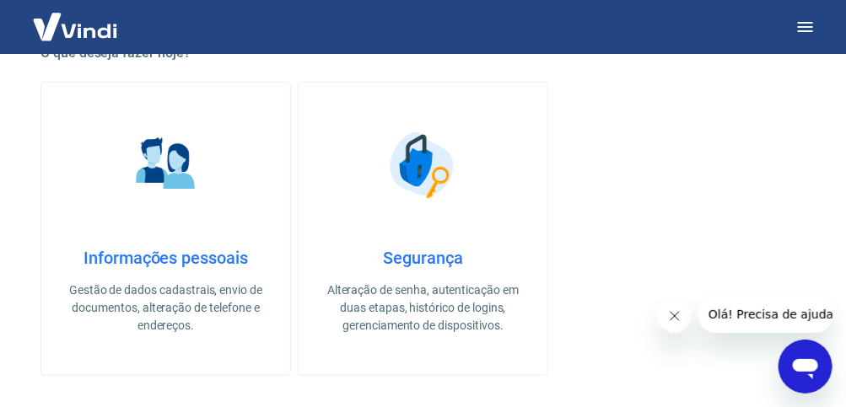  What do you see at coordinates (165, 308) in the screenshot?
I see `p: Gestão de dados cadastrais, envio de documentos, alteração de telefone e endereços.` at bounding box center [165, 308].